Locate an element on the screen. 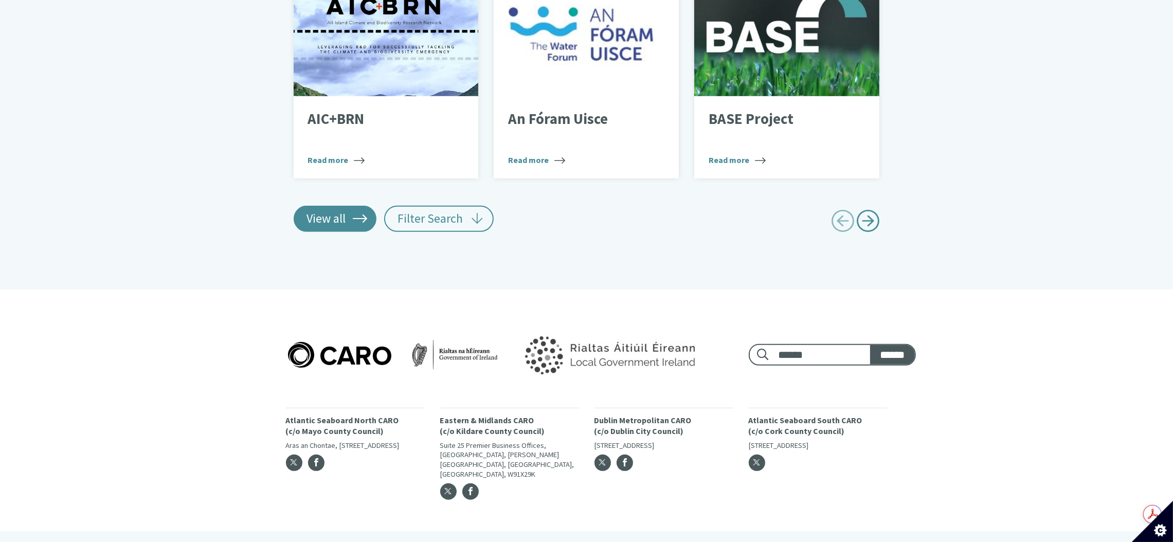 This screenshot has width=1173, height=542. p: BASE Project is located at coordinates (779, 119).